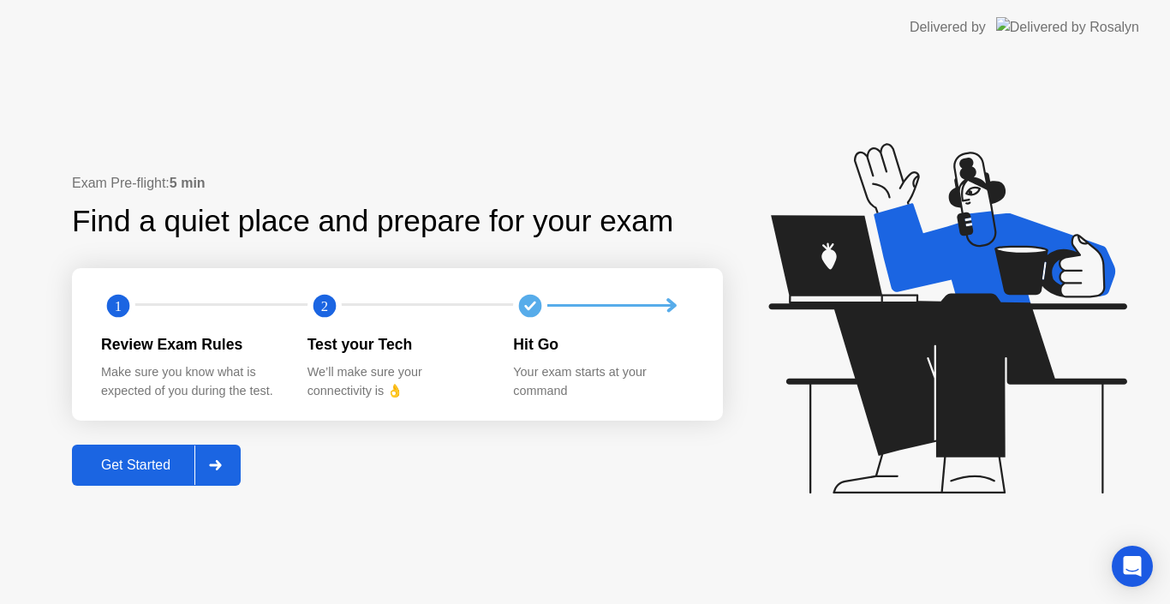 The image size is (1170, 604). I want to click on div: Make sure you know what is expected of you during the test., so click(190, 381).